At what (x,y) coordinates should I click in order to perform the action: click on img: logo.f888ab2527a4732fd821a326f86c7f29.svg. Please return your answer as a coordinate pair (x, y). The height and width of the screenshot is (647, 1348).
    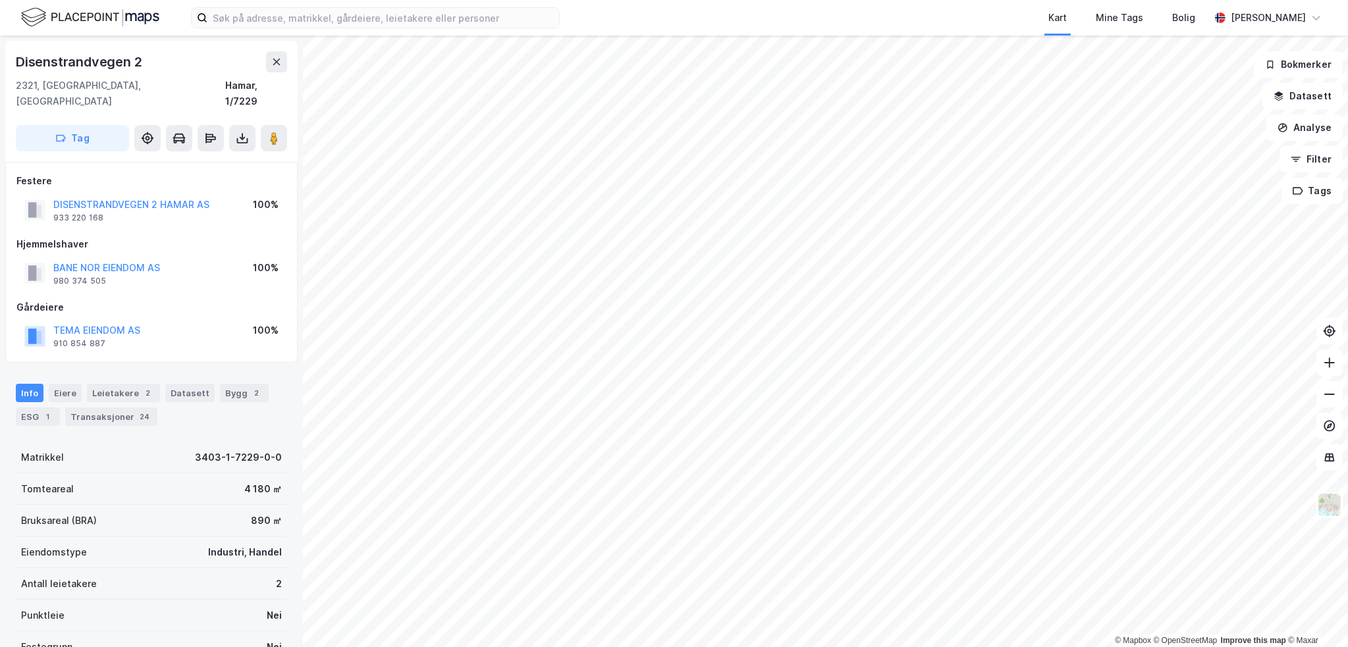
    Looking at the image, I should click on (90, 17).